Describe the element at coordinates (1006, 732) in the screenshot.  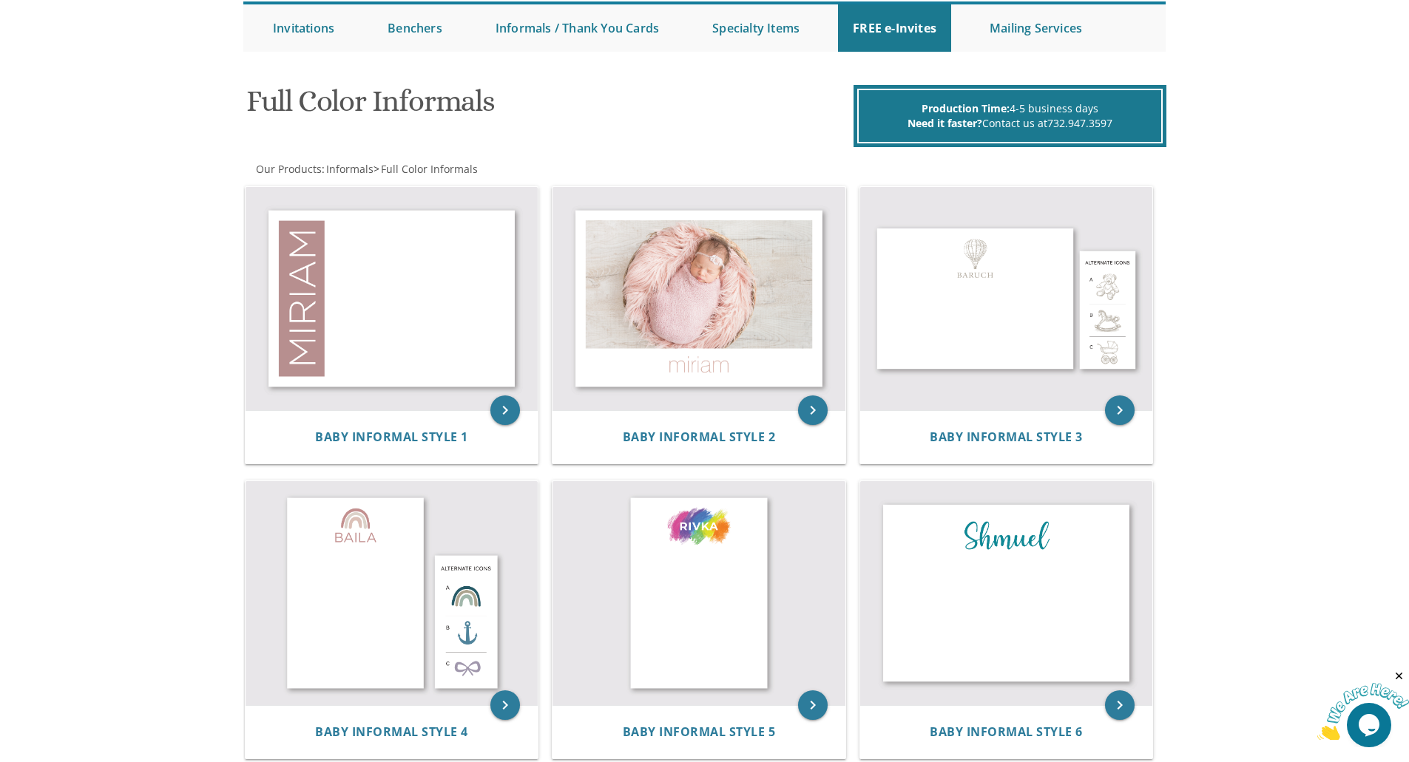
I see `span: Baby Informal Style 6` at that location.